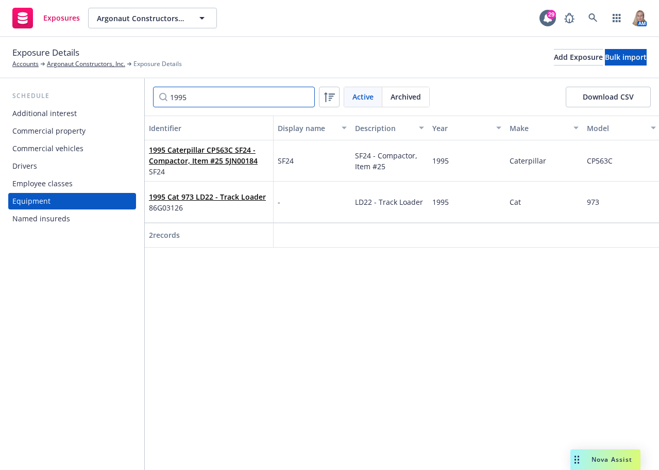 The image size is (659, 470). I want to click on div: Identifier, so click(209, 128).